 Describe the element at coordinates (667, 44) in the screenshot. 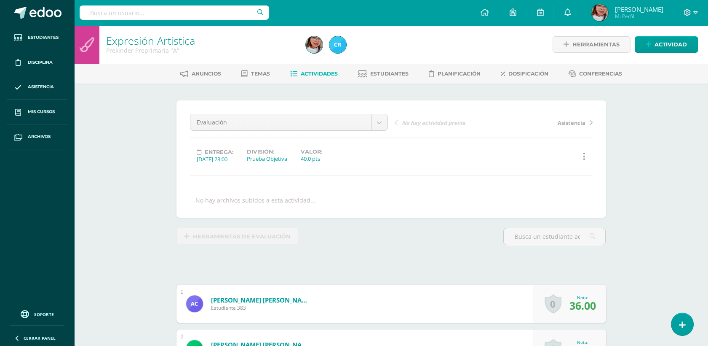

I see `a: Actividad` at that location.